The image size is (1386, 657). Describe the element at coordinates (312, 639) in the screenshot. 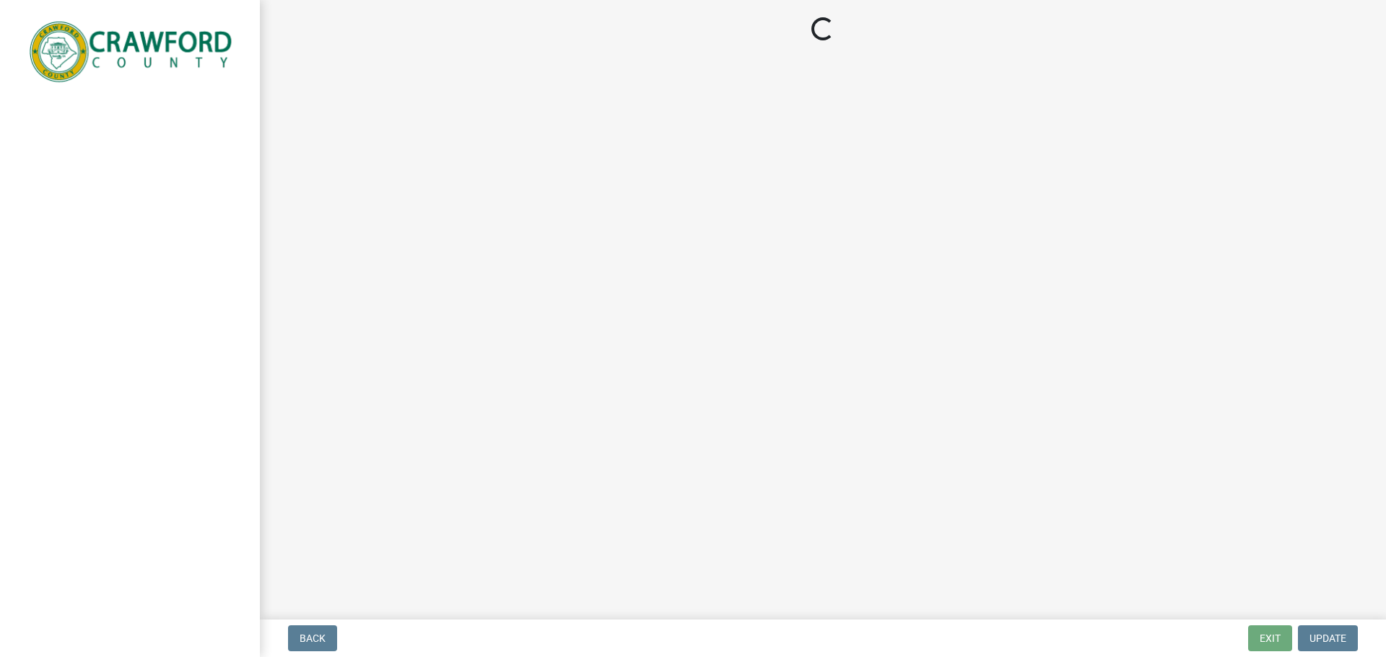

I see `button: Back` at that location.